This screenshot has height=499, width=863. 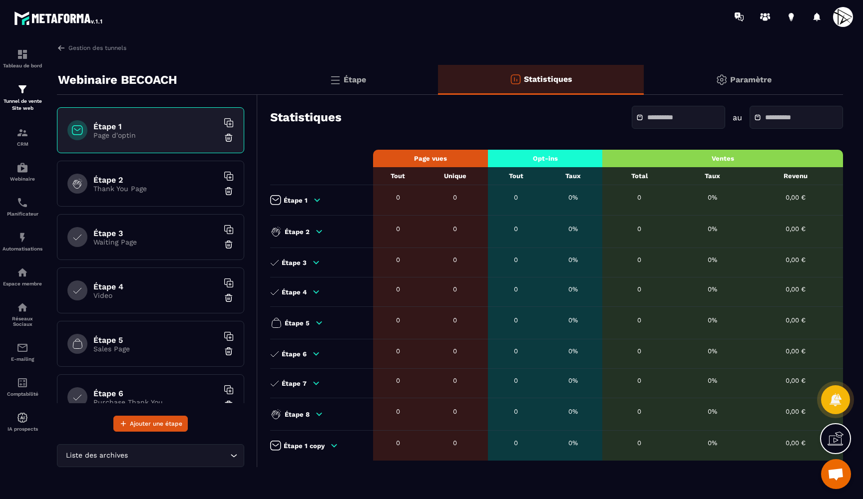 What do you see at coordinates (737, 117) in the screenshot?
I see `p: au` at bounding box center [737, 117].